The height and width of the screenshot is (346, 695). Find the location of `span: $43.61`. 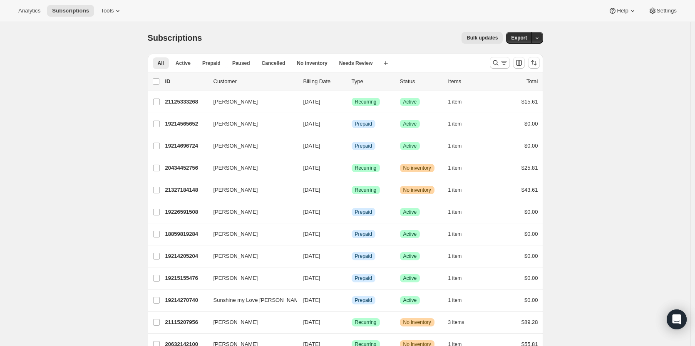

span: $43.61 is located at coordinates (529, 190).